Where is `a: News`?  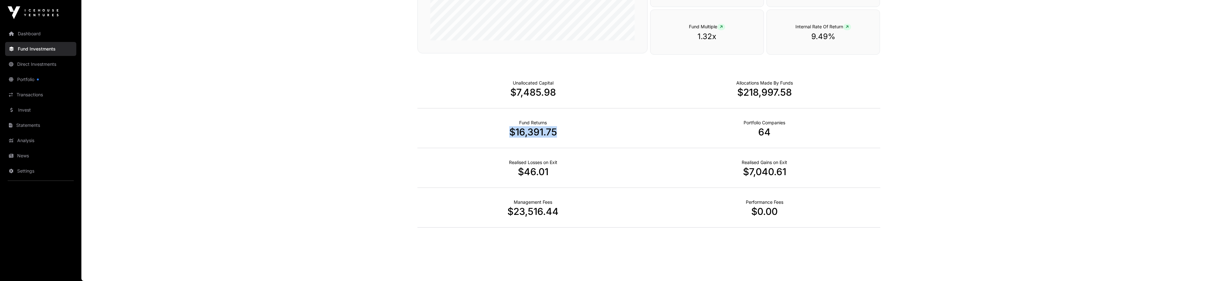 a: News is located at coordinates (41, 156).